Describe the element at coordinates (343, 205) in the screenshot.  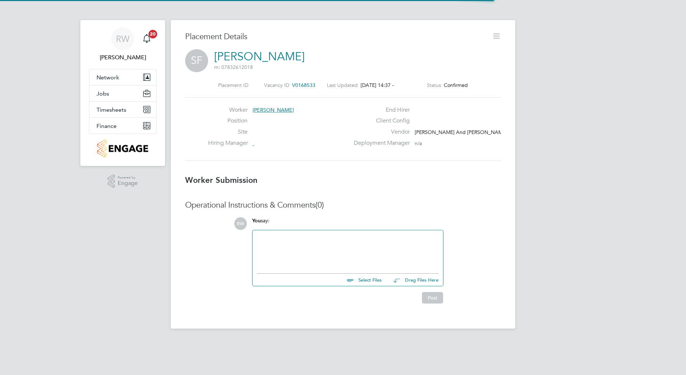
I see `h3: Operational Instructions & Comments` at that location.